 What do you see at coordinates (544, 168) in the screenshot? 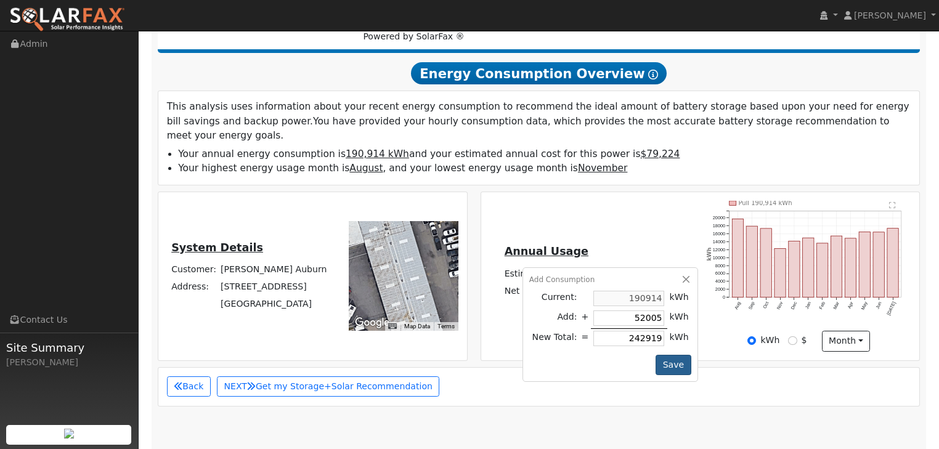
I see `li: Your highest energy usage month is , and your lowest energy usage month is` at bounding box center [544, 168].